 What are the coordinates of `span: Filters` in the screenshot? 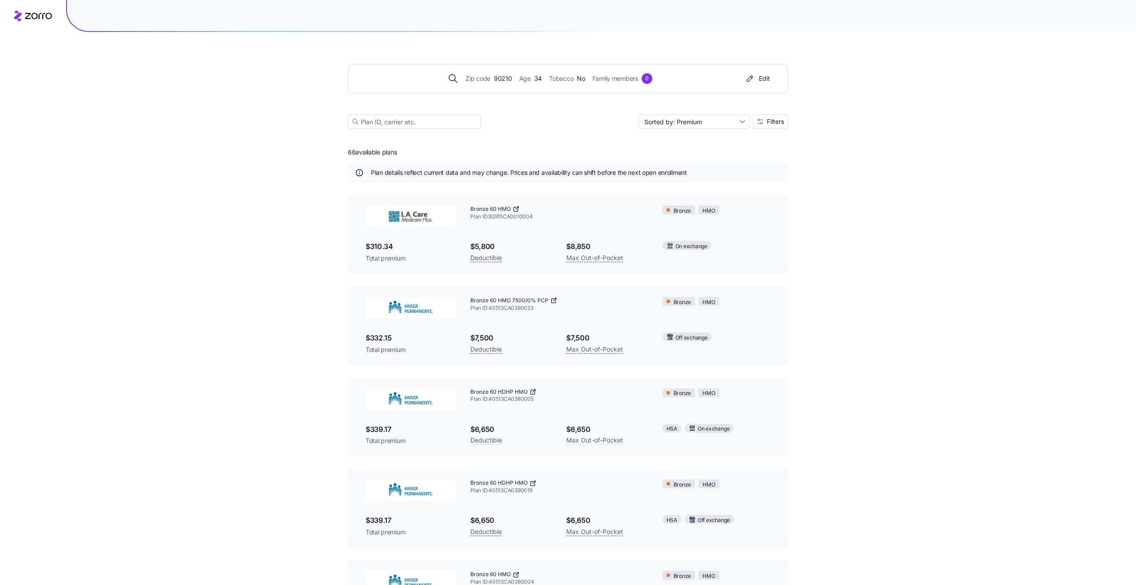 It's located at (775, 122).